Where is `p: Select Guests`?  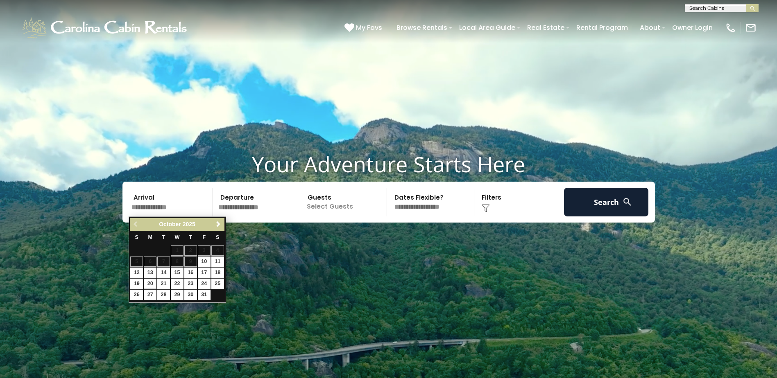
p: Select Guests is located at coordinates (345, 202).